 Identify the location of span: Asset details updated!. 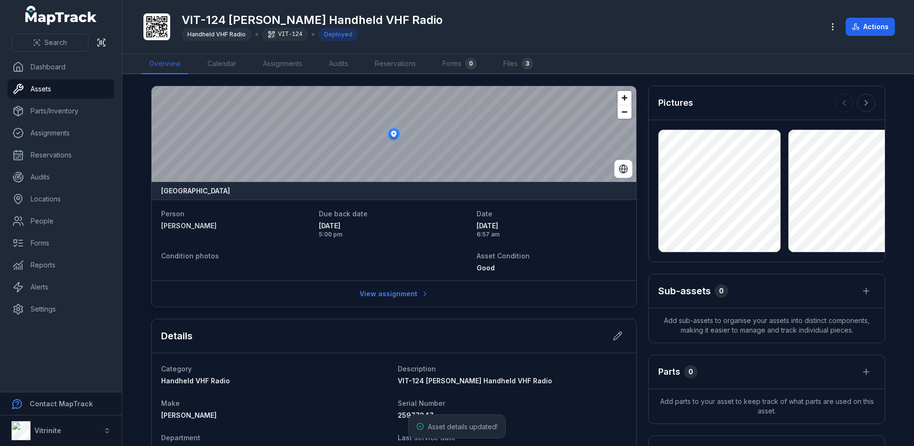
(463, 426).